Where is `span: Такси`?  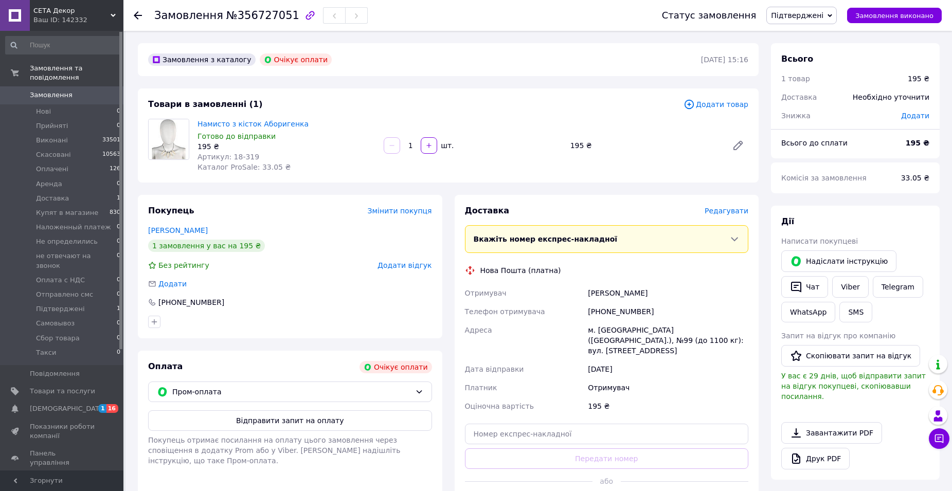
span: Такси is located at coordinates (46, 353).